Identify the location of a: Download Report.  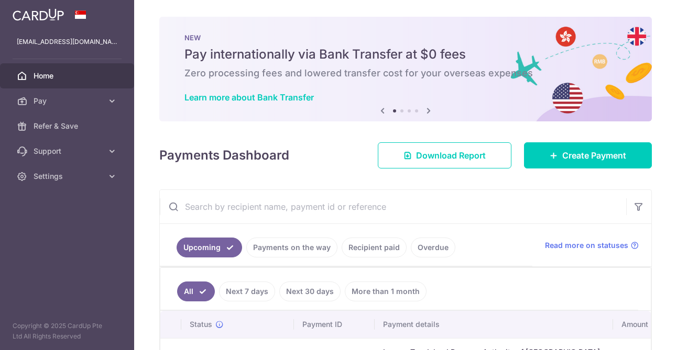
(444, 156).